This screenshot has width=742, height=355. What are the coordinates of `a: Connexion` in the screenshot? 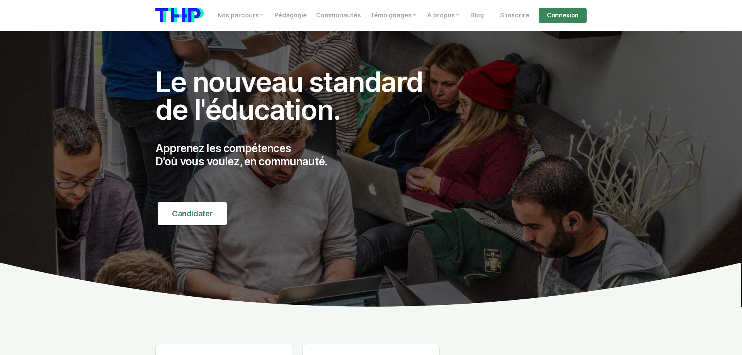 It's located at (563, 15).